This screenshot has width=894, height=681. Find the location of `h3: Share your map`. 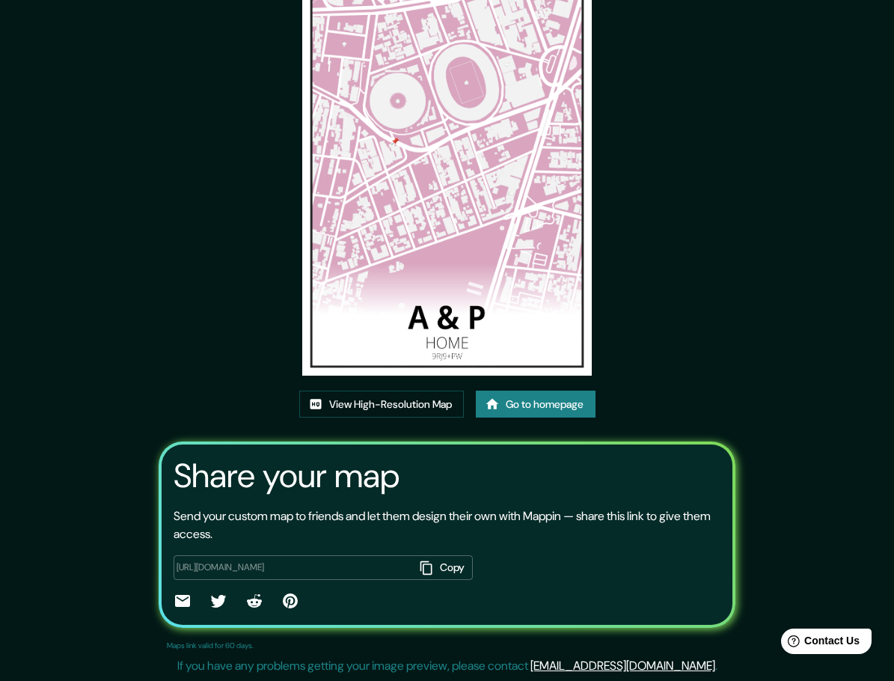

h3: Share your map is located at coordinates (287, 476).